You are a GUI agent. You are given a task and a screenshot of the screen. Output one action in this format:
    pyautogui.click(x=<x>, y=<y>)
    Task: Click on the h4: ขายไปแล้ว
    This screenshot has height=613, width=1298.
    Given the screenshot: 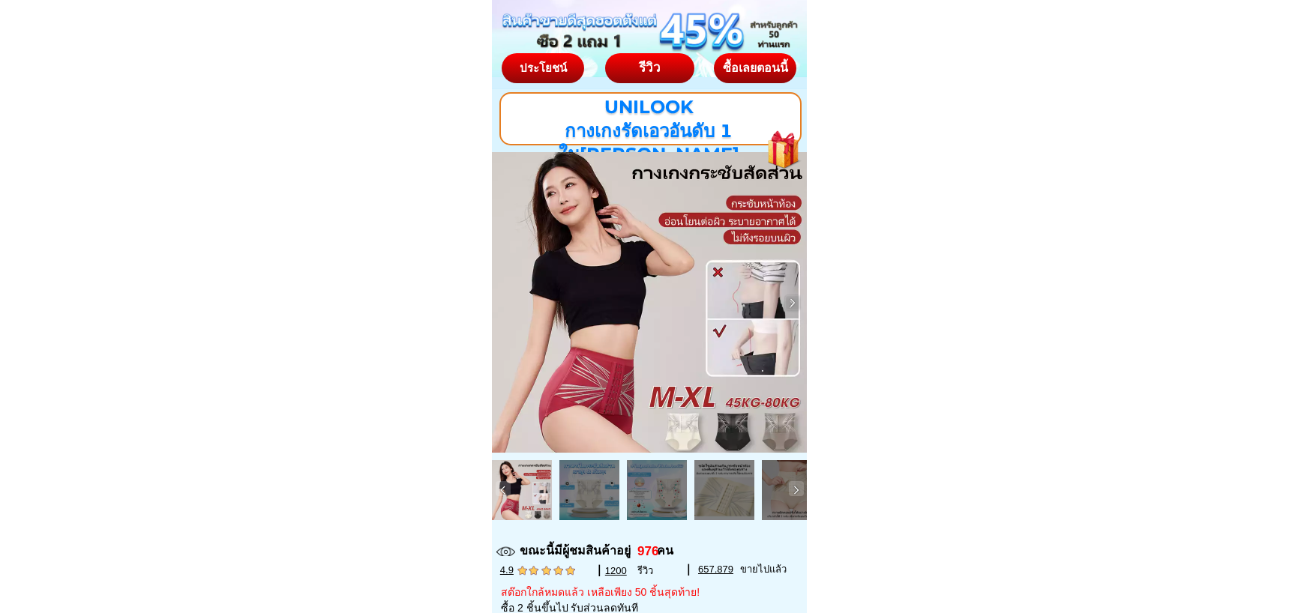 What is the action you would take?
    pyautogui.click(x=771, y=570)
    